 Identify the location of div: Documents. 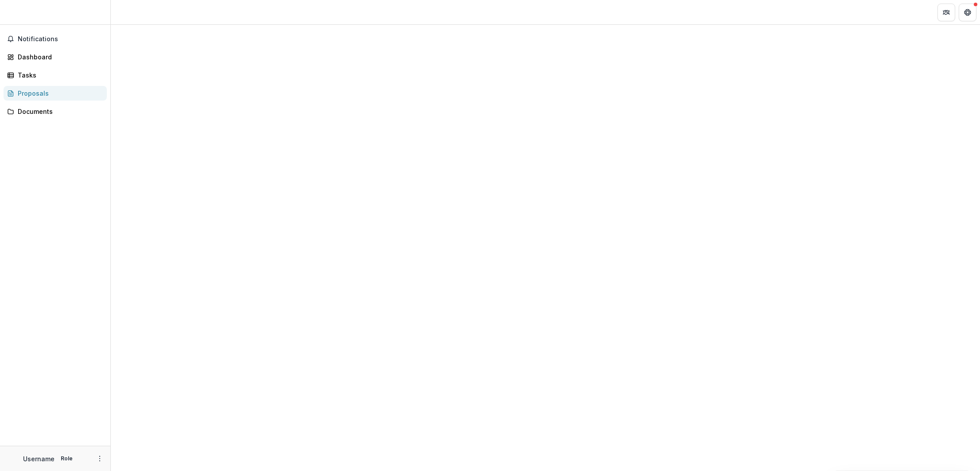
(59, 111).